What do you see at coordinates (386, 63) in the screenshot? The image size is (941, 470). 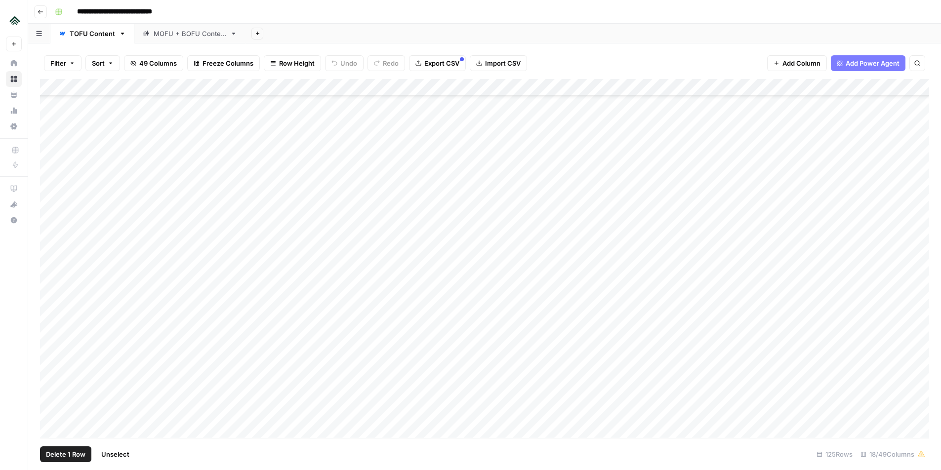 I see `button: Redo` at bounding box center [386, 63].